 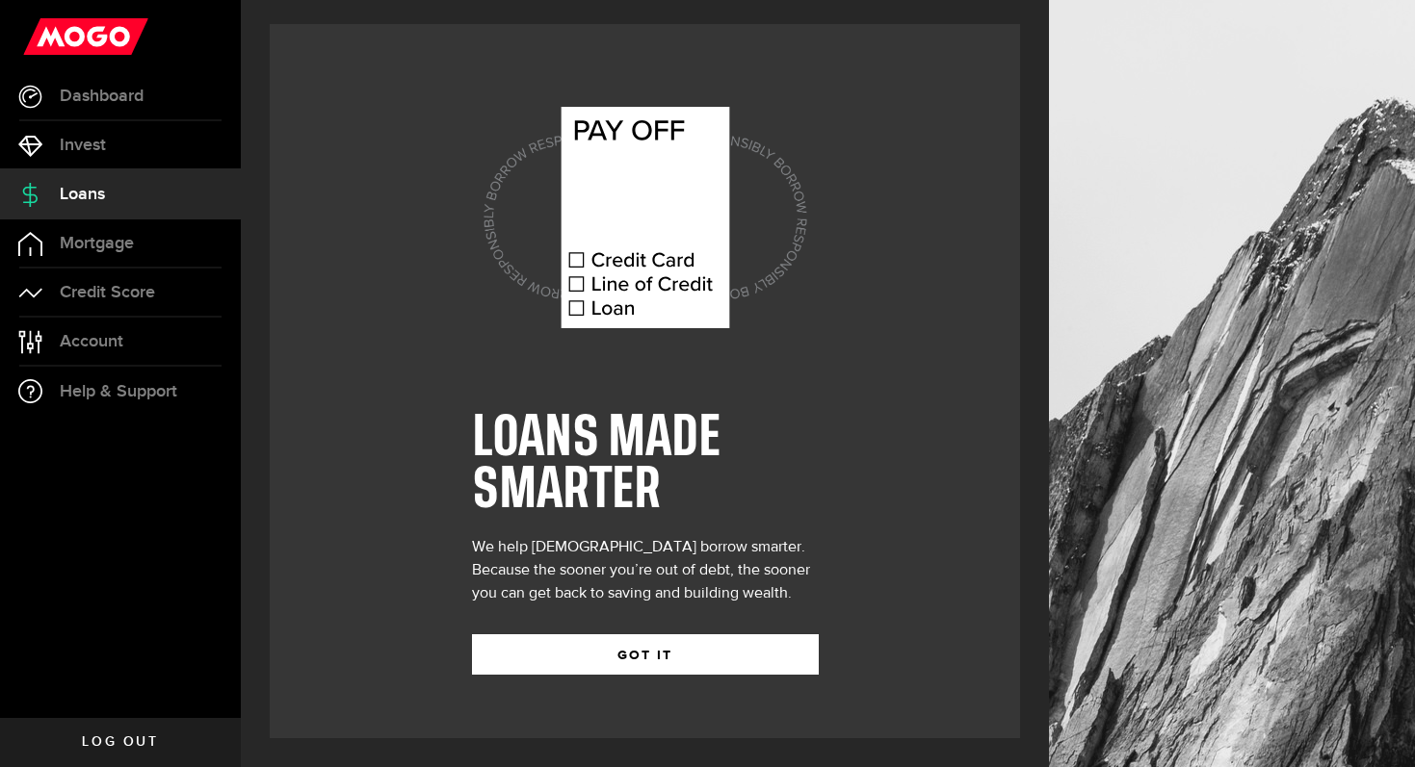 I want to click on button: GOT IT, so click(x=645, y=655).